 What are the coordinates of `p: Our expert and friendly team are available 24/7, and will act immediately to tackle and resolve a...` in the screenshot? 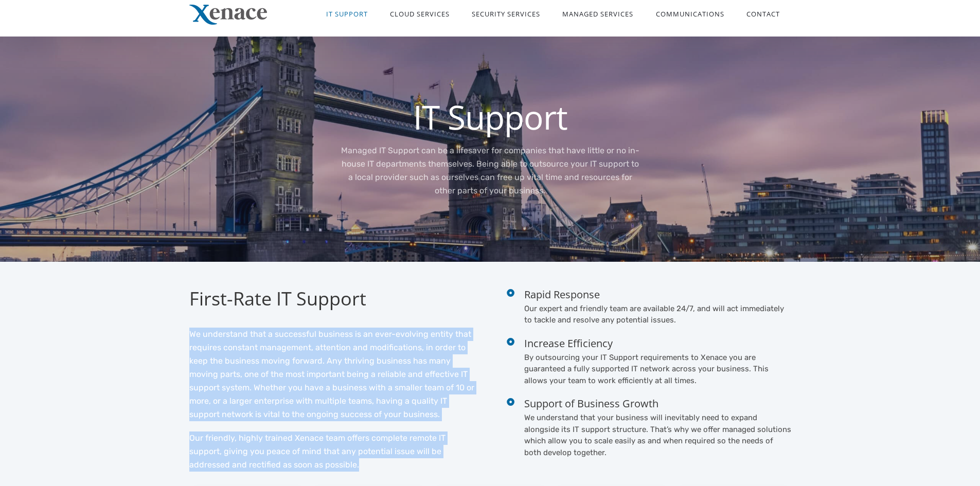 It's located at (657, 314).